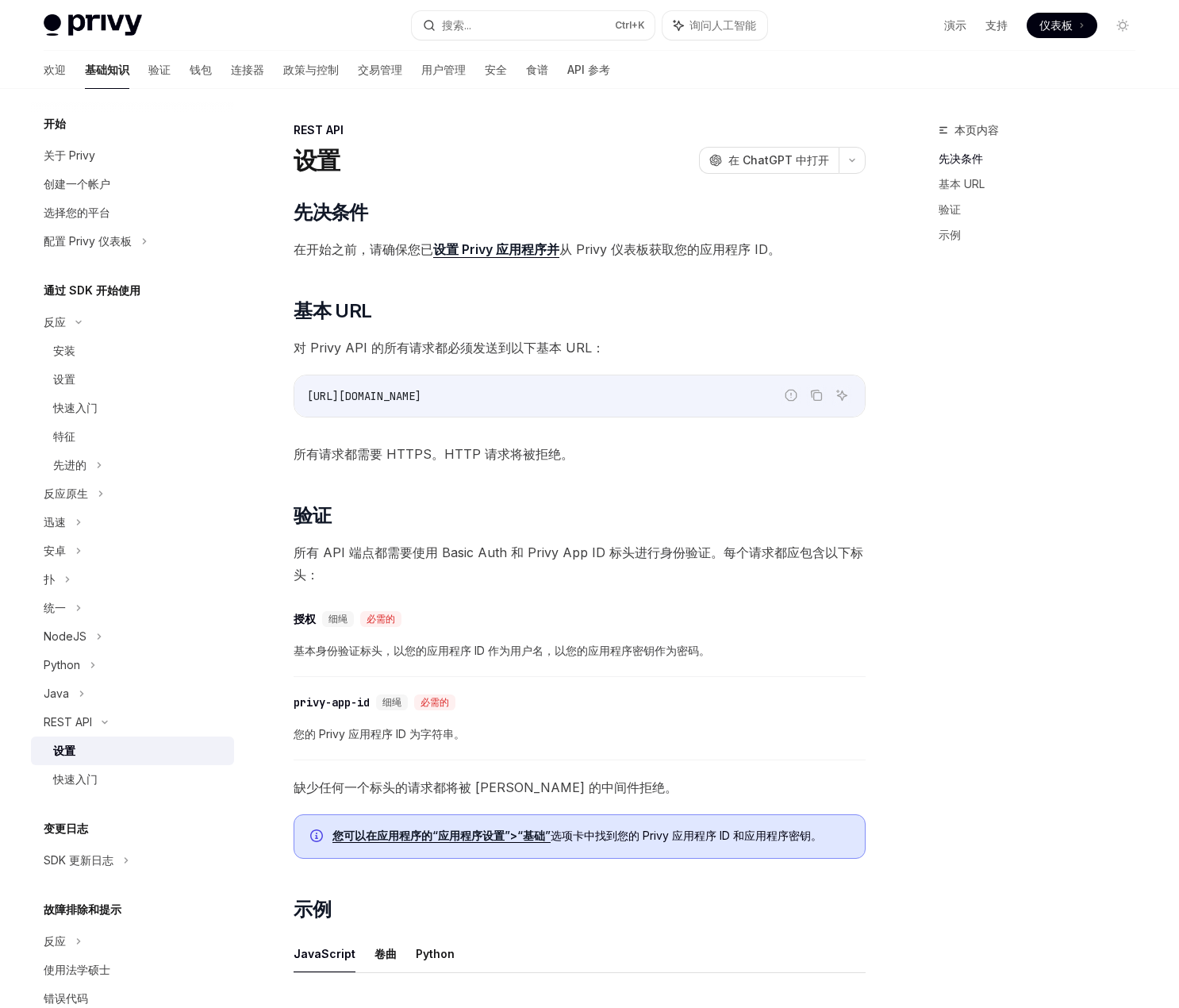 Image resolution: width=1179 pixels, height=1008 pixels. What do you see at coordinates (779, 159) in the screenshot?
I see `font: 在 ChatGPT 中打开` at bounding box center [779, 159].